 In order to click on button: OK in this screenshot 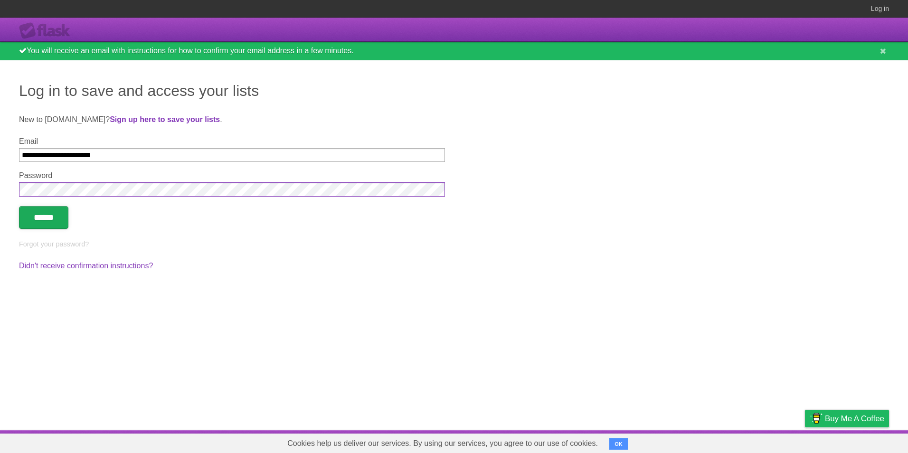, I will do `click(618, 444)`.